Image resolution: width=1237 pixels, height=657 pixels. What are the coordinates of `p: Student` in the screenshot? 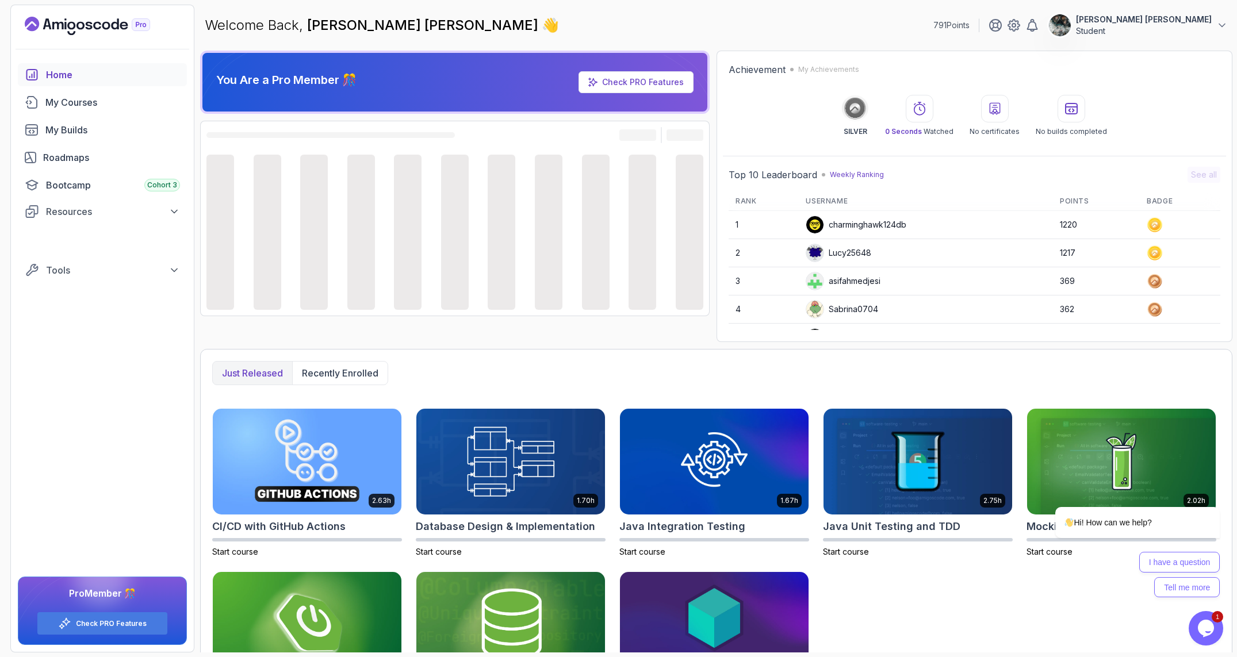 It's located at (1144, 31).